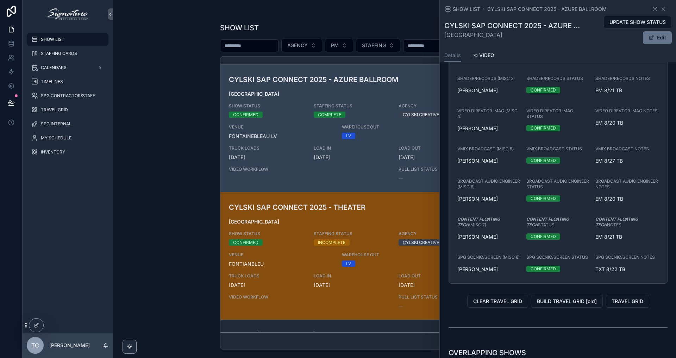  Describe the element at coordinates (487, 353) in the screenshot. I see `h1: OVERLAPPING SHOWS` at that location.